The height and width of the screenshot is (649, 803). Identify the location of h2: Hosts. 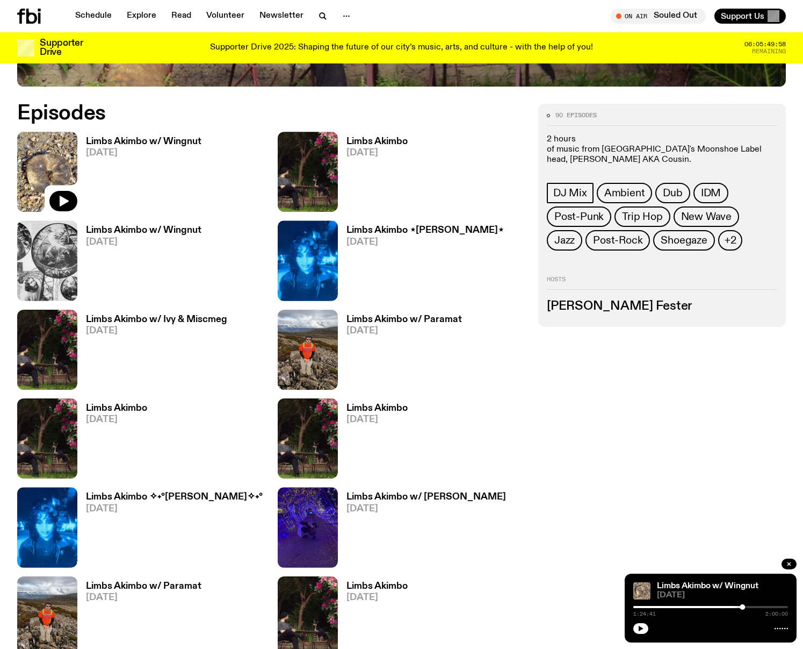
(662, 283).